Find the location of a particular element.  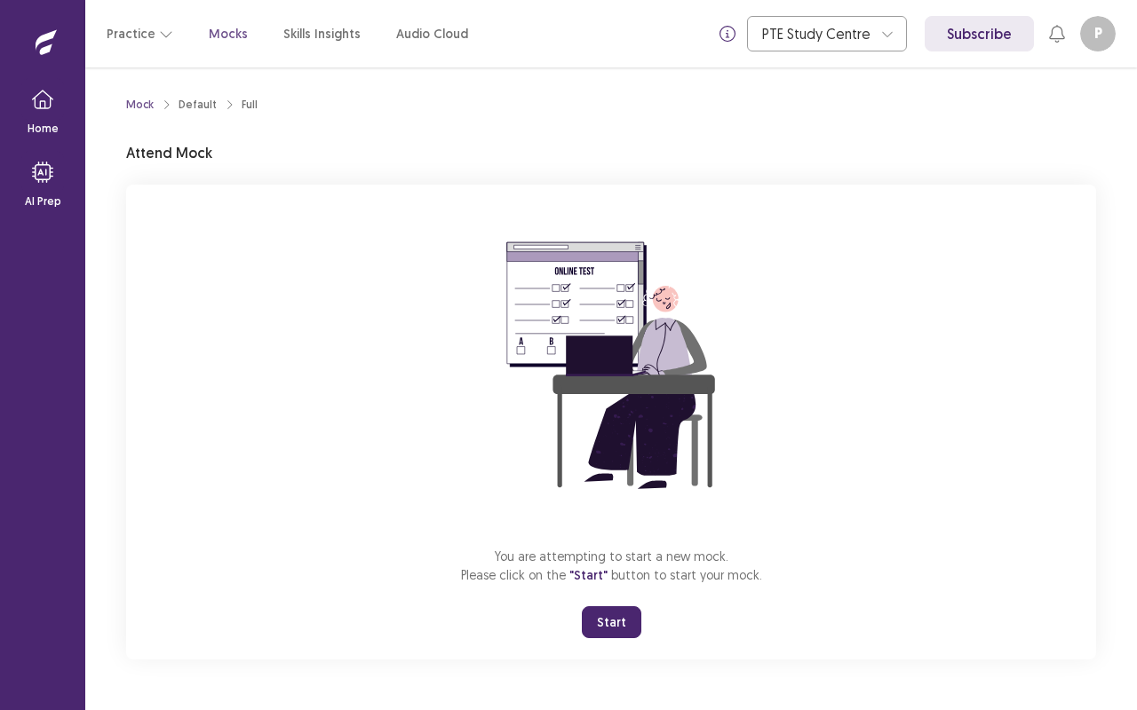

button: info is located at coordinates (727, 34).